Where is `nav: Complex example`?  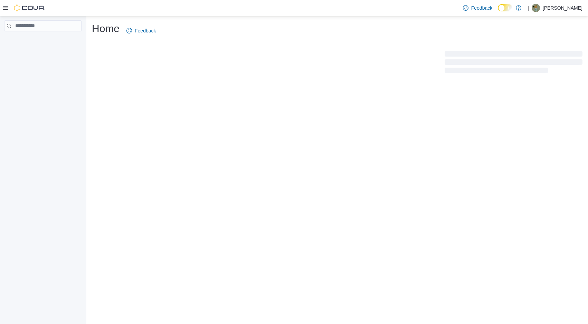
nav: Complex example is located at coordinates (43, 41).